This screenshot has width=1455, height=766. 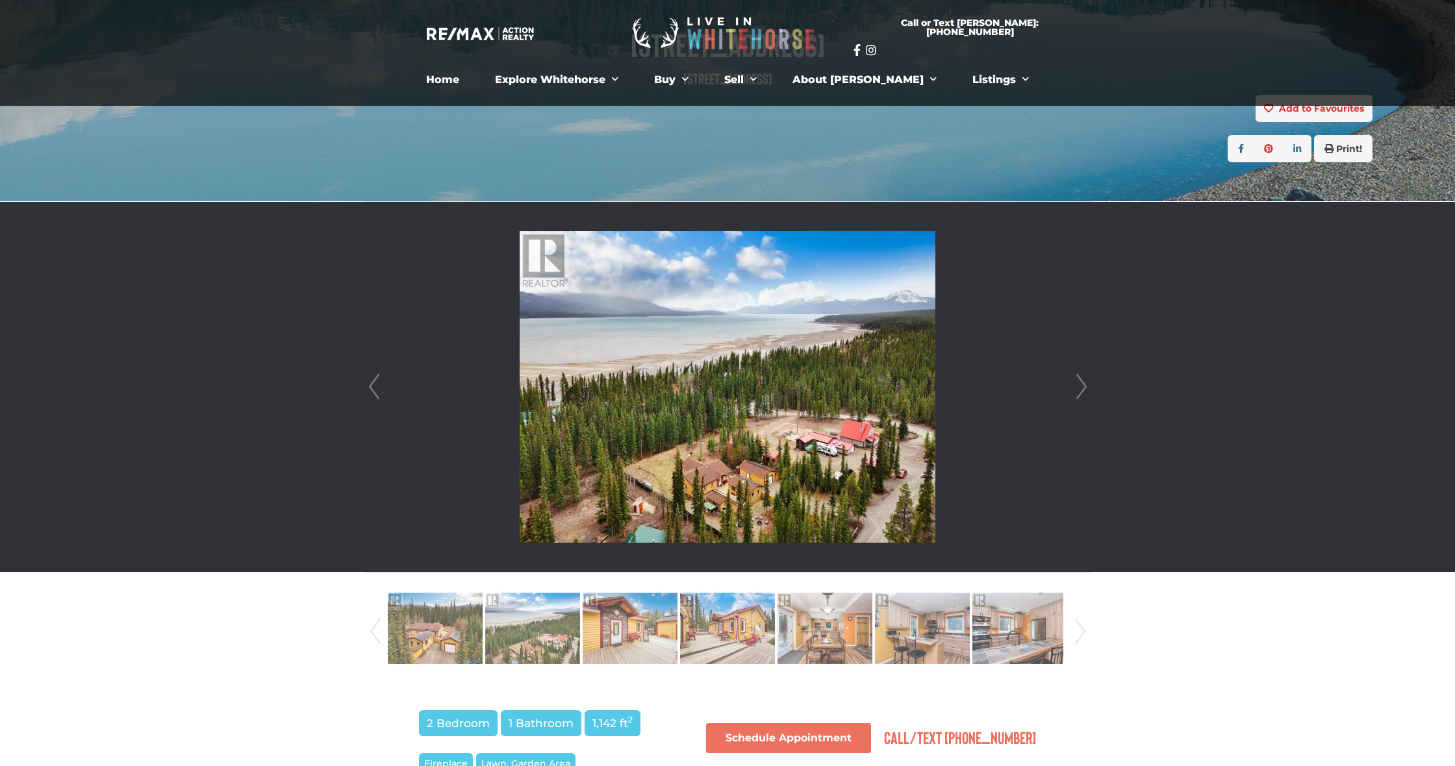 I want to click on img: Property-28367494-Photo-7.jpg, so click(x=1020, y=629).